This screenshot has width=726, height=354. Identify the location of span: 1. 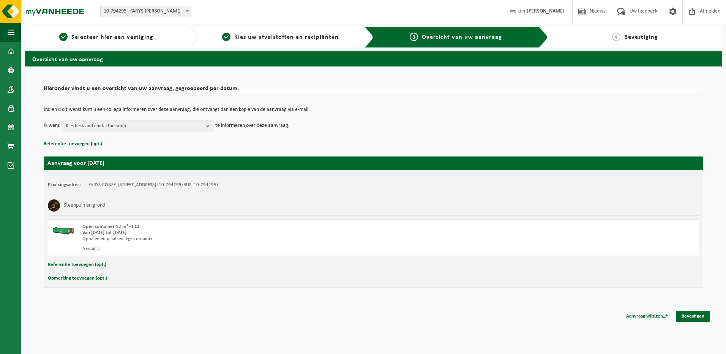
(63, 37).